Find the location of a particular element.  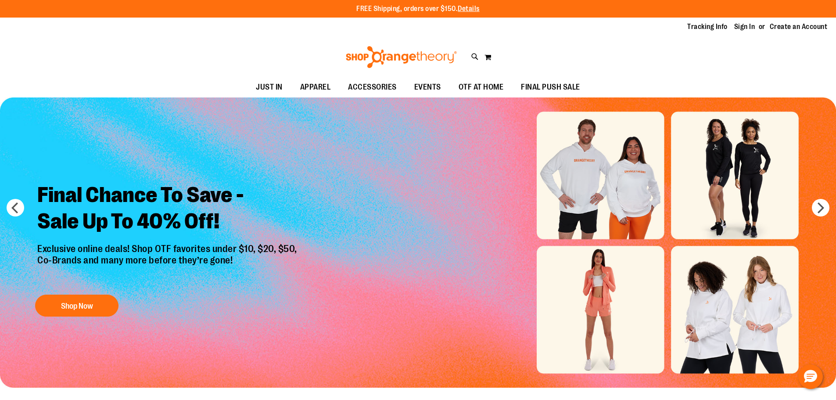

a: ACCESSORIES is located at coordinates (372, 87).